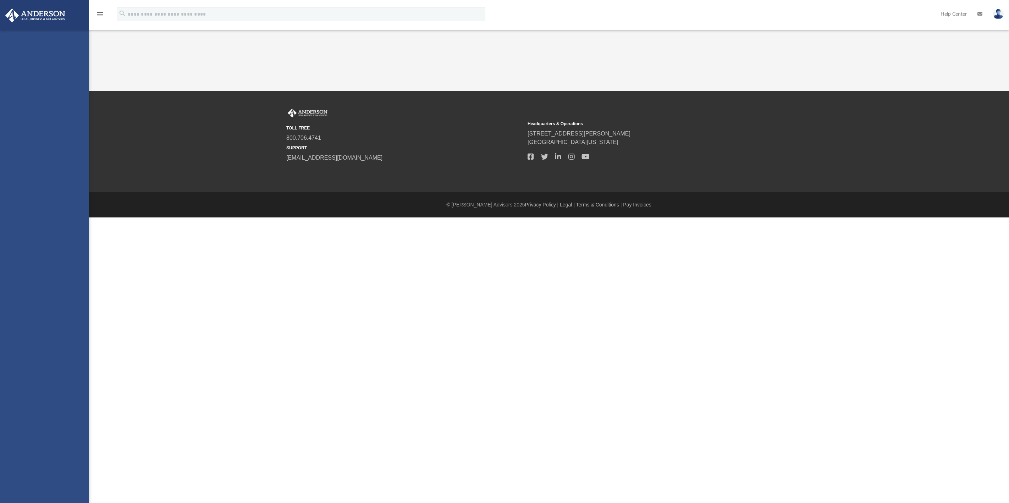  What do you see at coordinates (304, 138) in the screenshot?
I see `a: 800.706.4741` at bounding box center [304, 138].